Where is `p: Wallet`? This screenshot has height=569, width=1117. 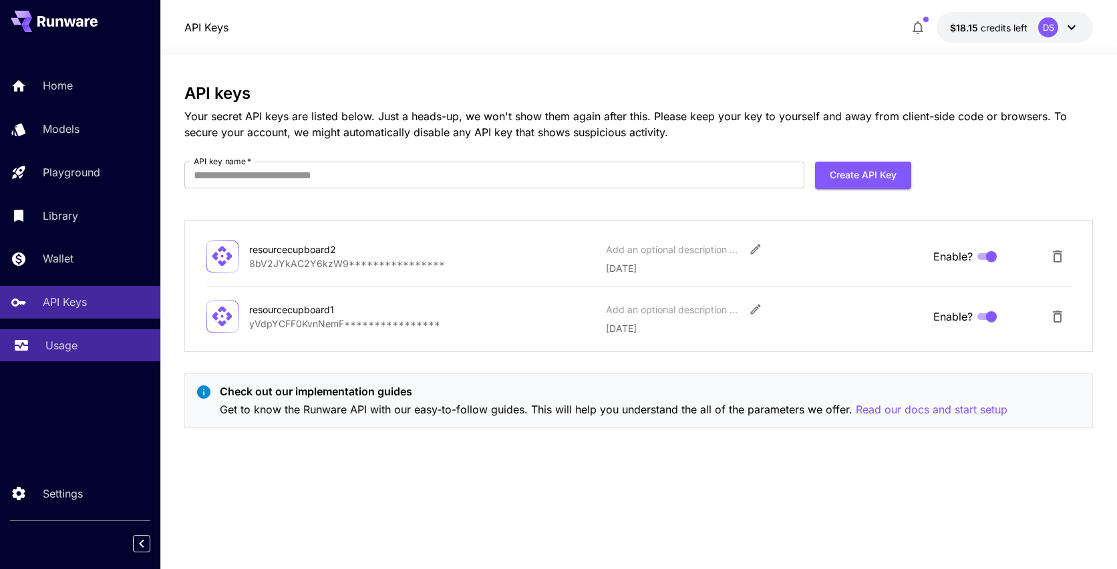 p: Wallet is located at coordinates (58, 259).